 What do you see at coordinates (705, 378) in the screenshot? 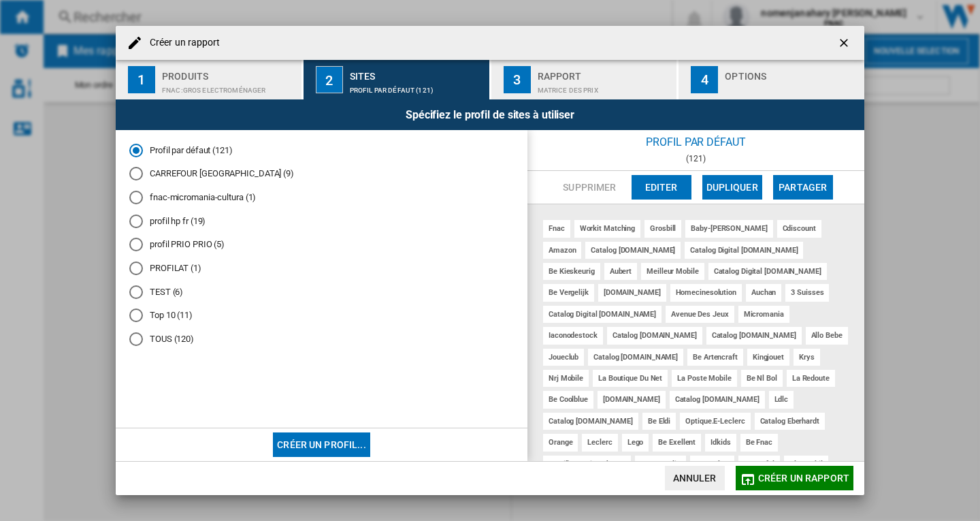
I see `div: la poste mobile` at bounding box center [705, 378].